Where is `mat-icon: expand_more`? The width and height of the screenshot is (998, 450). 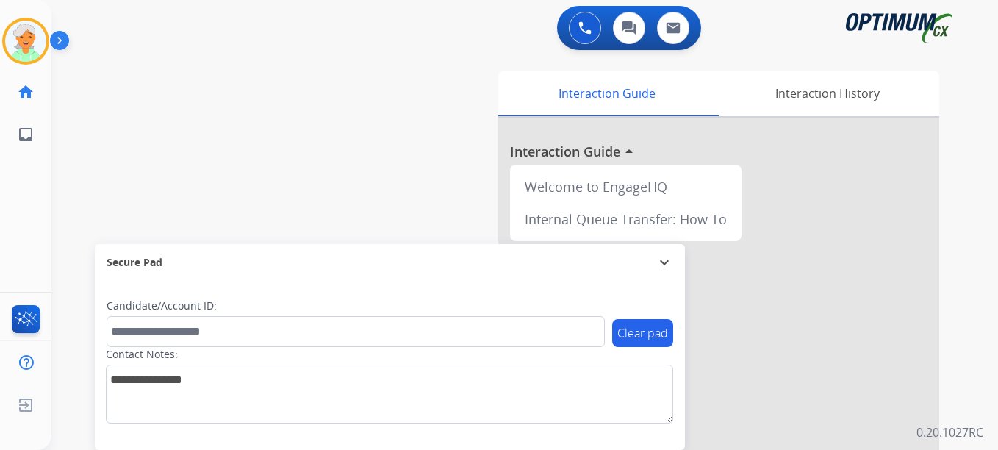
mat-icon: expand_more is located at coordinates (664, 262).